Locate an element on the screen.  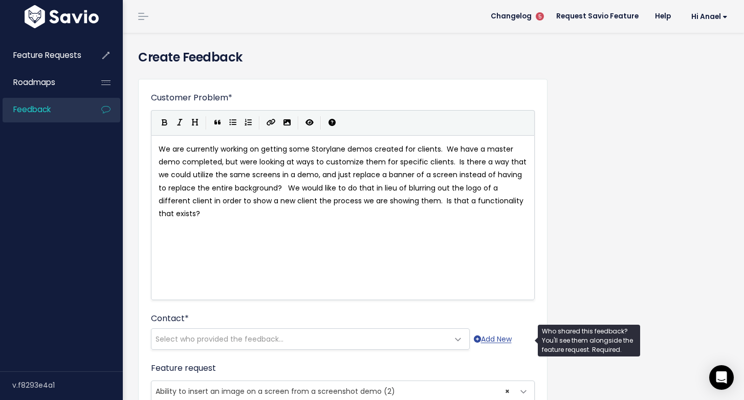
label: Customer Problem is located at coordinates (191, 98).